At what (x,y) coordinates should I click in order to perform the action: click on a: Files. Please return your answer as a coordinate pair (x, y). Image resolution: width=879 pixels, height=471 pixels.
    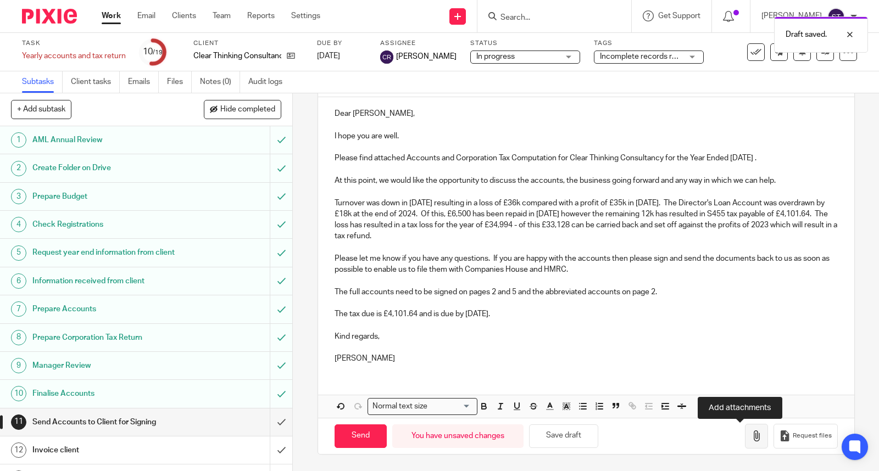
    Looking at the image, I should click on (179, 82).